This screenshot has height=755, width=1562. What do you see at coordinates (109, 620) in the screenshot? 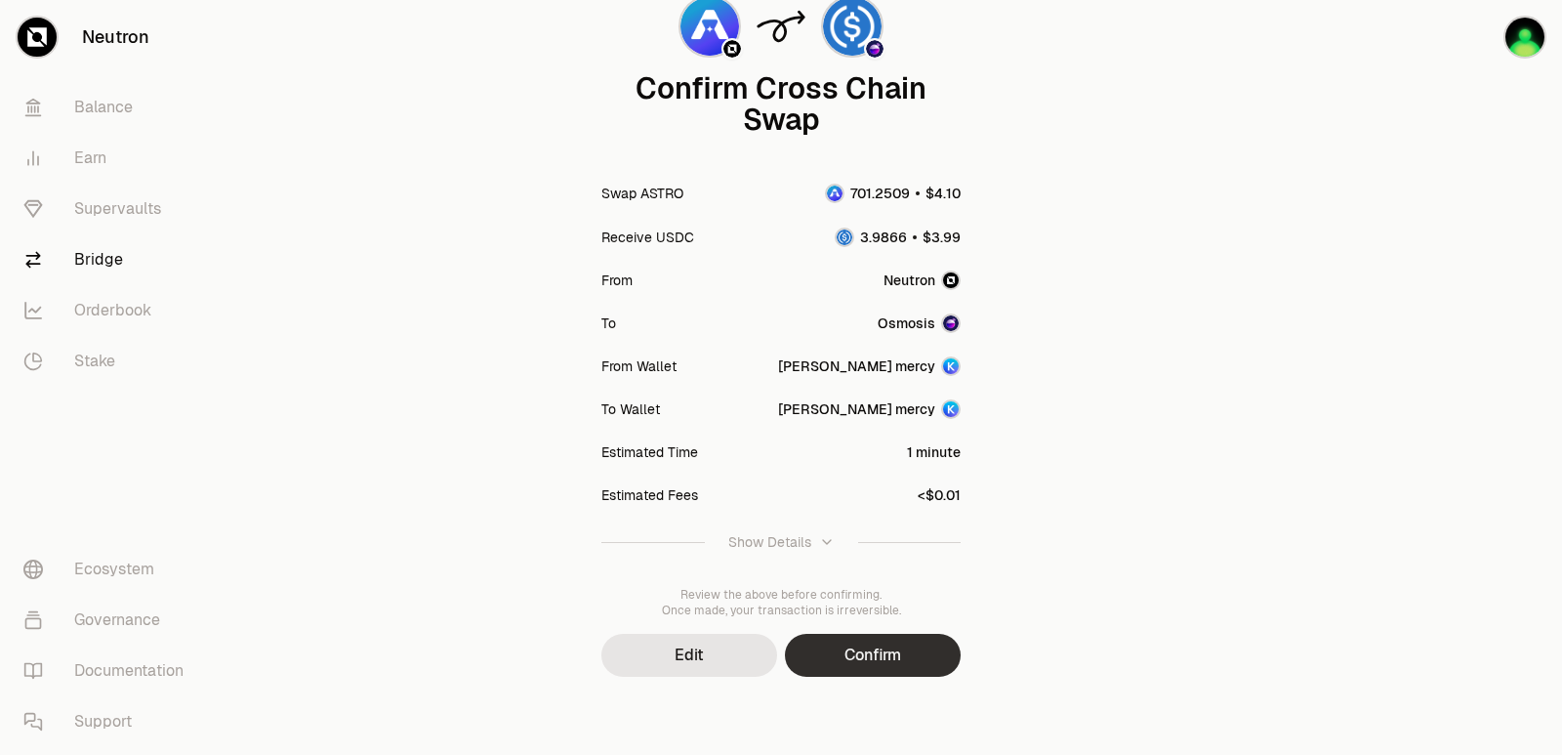
I see `a: Governance` at bounding box center [109, 620].